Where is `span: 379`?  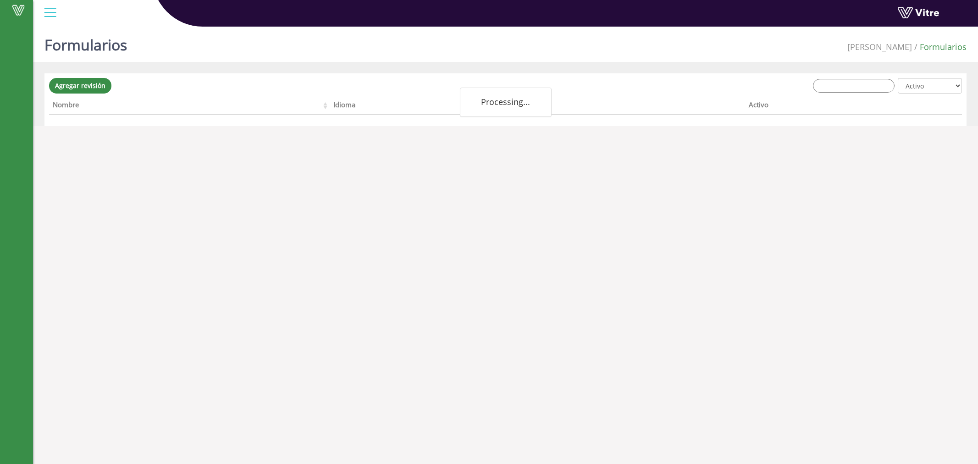
span: 379 is located at coordinates (880, 47).